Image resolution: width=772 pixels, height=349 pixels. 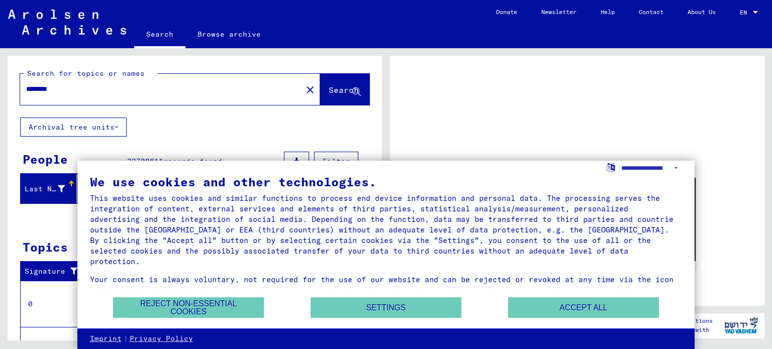 What do you see at coordinates (160, 35) in the screenshot?
I see `a: Search` at bounding box center [160, 35].